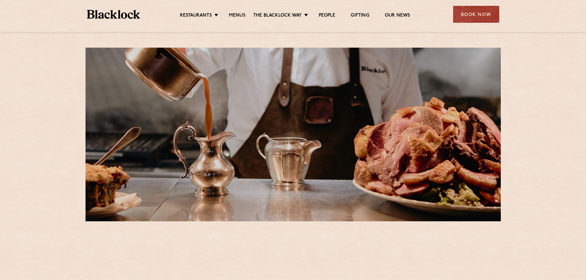 The height and width of the screenshot is (280, 586). What do you see at coordinates (397, 16) in the screenshot?
I see `a: Our News` at bounding box center [397, 16].